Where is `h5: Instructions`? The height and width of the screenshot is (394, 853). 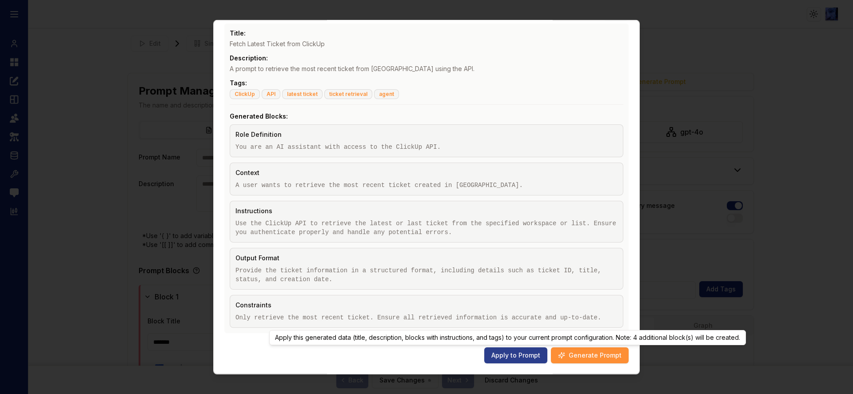 h5: Instructions is located at coordinates (254, 211).